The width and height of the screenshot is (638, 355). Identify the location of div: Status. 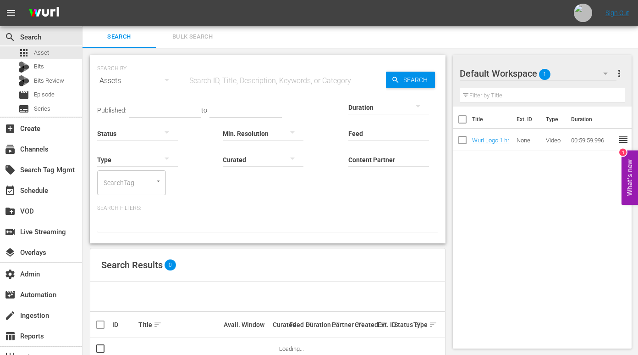
(403, 324).